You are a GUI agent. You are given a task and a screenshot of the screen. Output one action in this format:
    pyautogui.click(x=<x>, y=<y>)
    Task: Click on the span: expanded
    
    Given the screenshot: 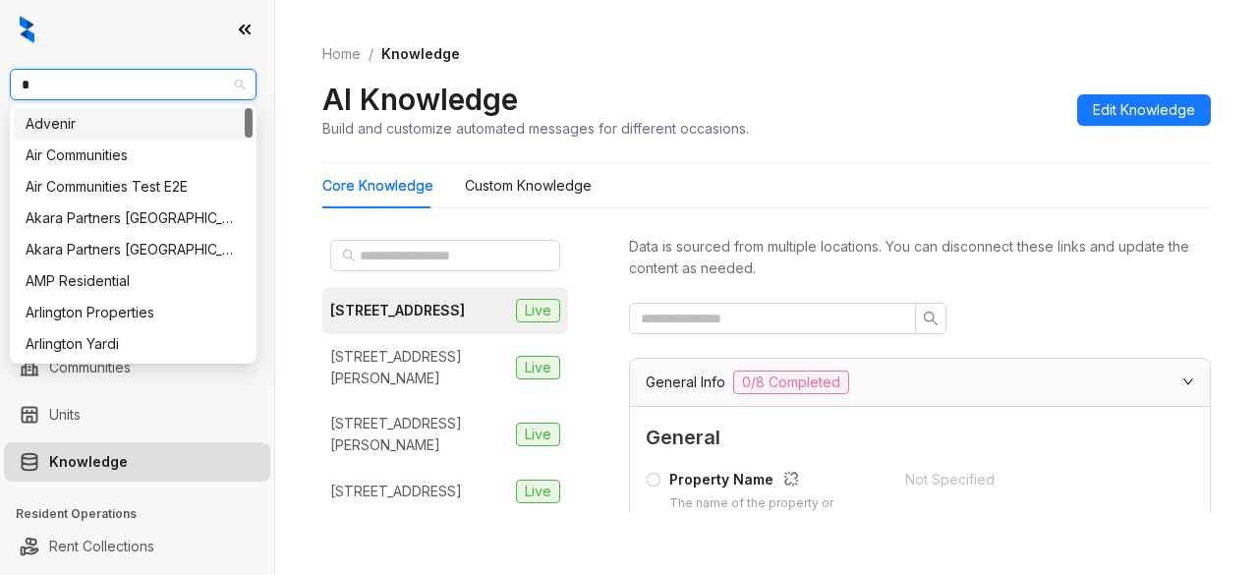 What is the action you would take?
    pyautogui.click(x=1188, y=381)
    